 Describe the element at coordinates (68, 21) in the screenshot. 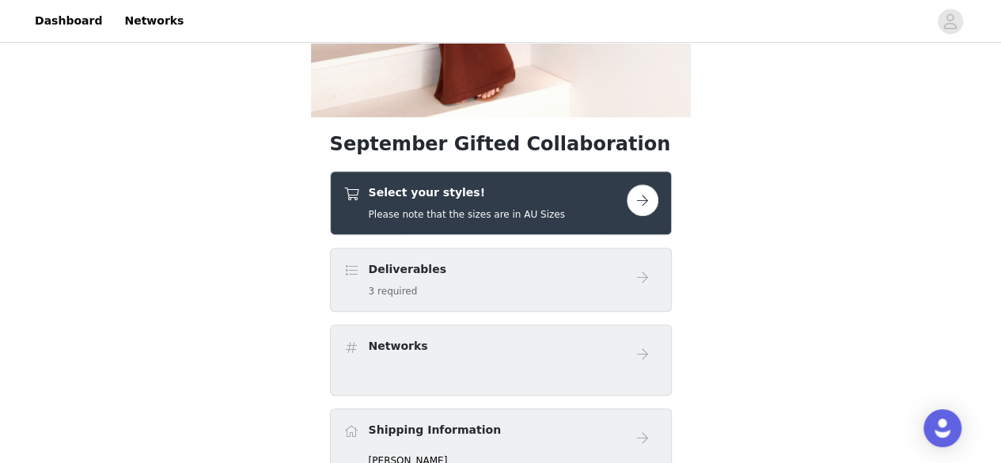

I see `a: Dashboard` at that location.